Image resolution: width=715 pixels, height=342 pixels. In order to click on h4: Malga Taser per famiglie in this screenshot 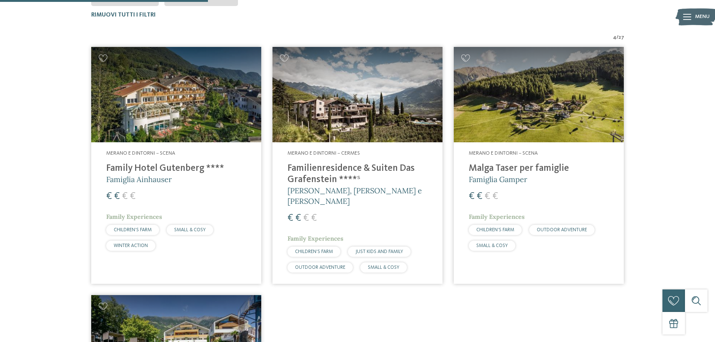, I will do `click(538, 168)`.